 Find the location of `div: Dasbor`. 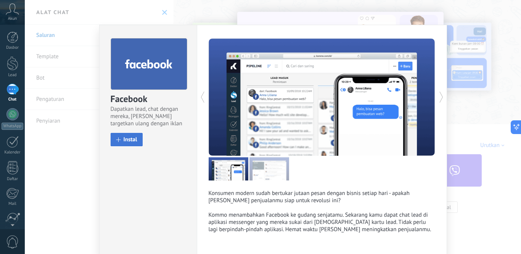

div: Dasbor is located at coordinates (13, 48).